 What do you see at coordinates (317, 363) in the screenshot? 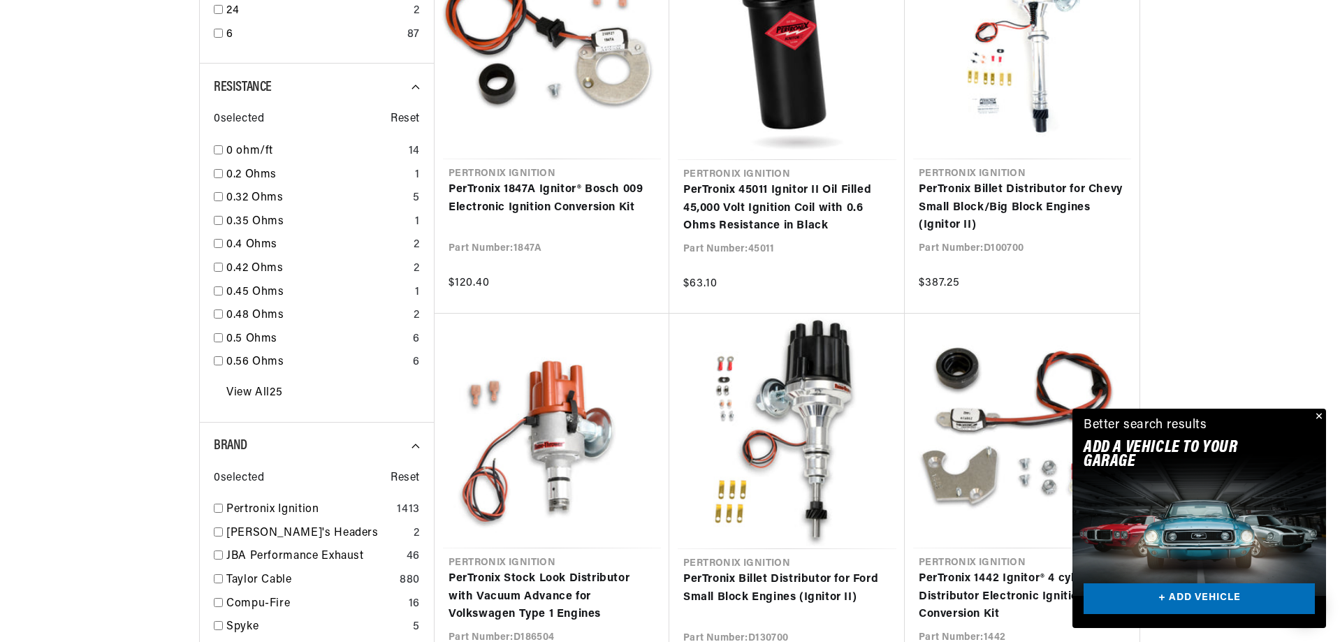
I see `a: 0.56 Ohms` at bounding box center [317, 363].